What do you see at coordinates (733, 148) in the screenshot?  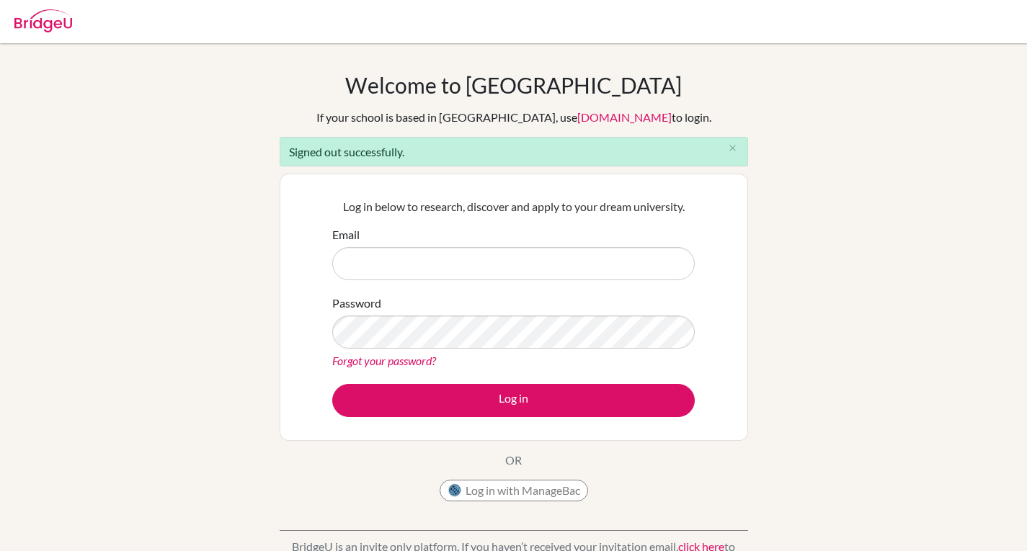 I see `button: Close` at bounding box center [733, 148].